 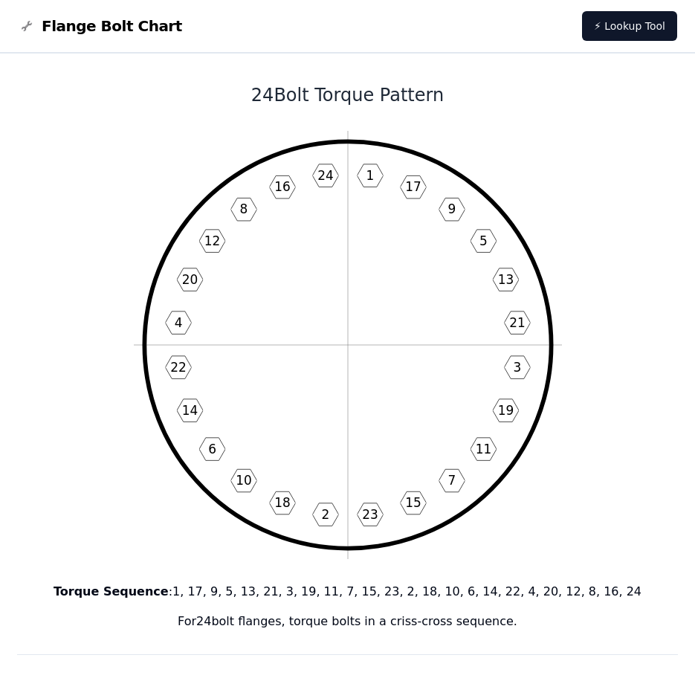 What do you see at coordinates (413, 503) in the screenshot?
I see `text: 15` at bounding box center [413, 503].